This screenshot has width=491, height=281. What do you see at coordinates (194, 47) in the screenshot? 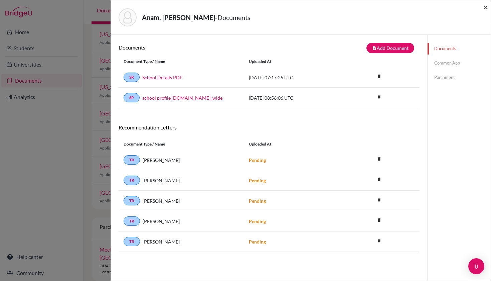
I see `h6: Documents` at bounding box center [194, 47].